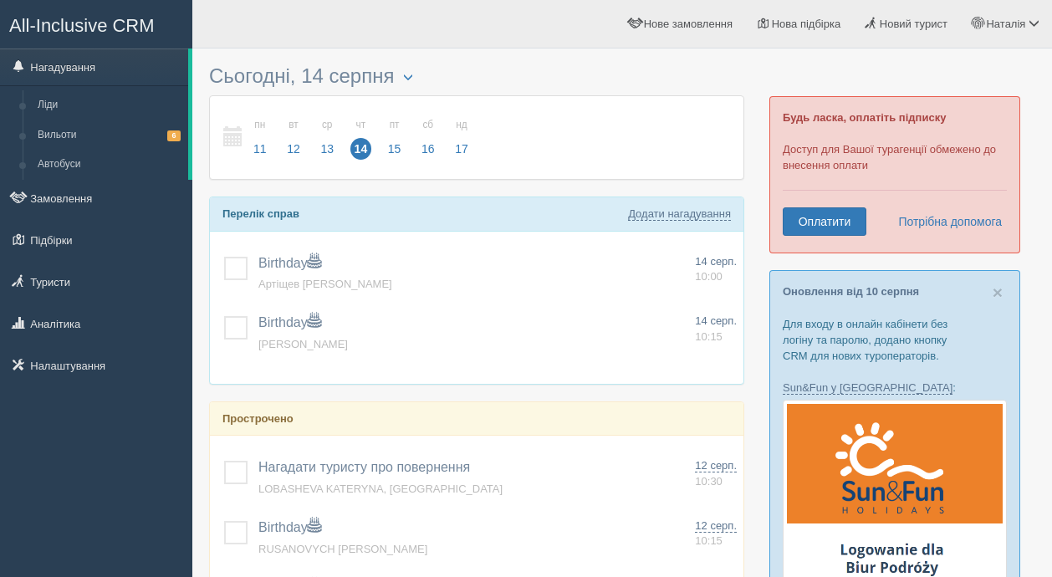  Describe the element at coordinates (851, 291) in the screenshot. I see `a: Оновлення від 10 серпня` at that location.